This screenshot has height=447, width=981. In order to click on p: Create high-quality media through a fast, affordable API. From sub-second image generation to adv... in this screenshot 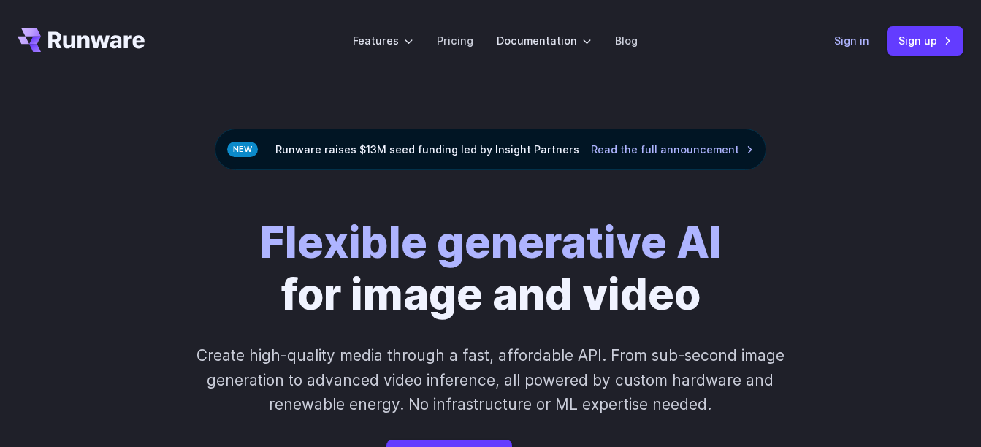, I will do `click(490, 380)`.